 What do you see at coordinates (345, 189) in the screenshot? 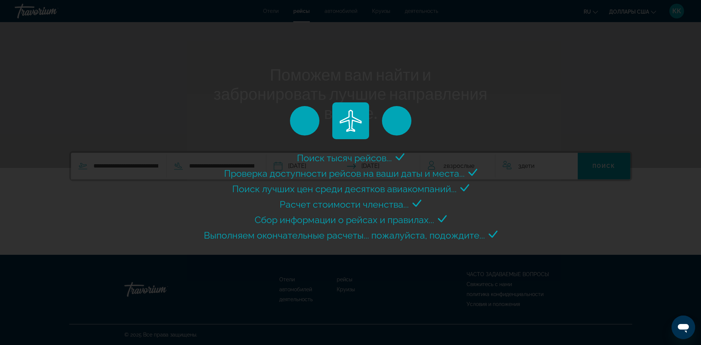
I see `span: Поиск лучших цен среди десятков авиакомпаний...` at bounding box center [345, 189].